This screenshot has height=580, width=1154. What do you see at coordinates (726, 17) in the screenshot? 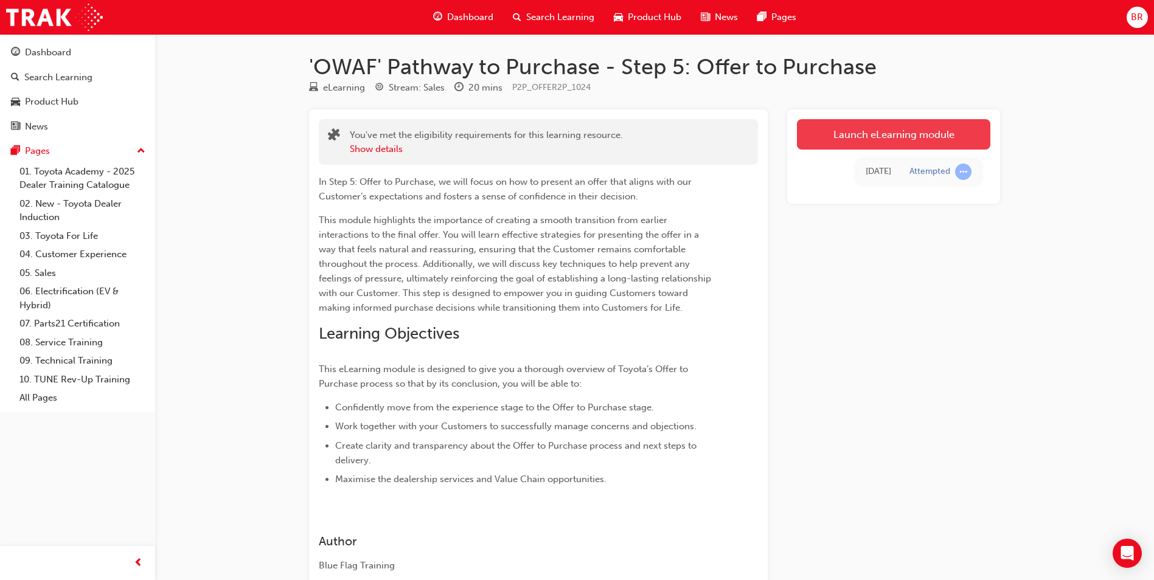
I see `span: News` at bounding box center [726, 17].